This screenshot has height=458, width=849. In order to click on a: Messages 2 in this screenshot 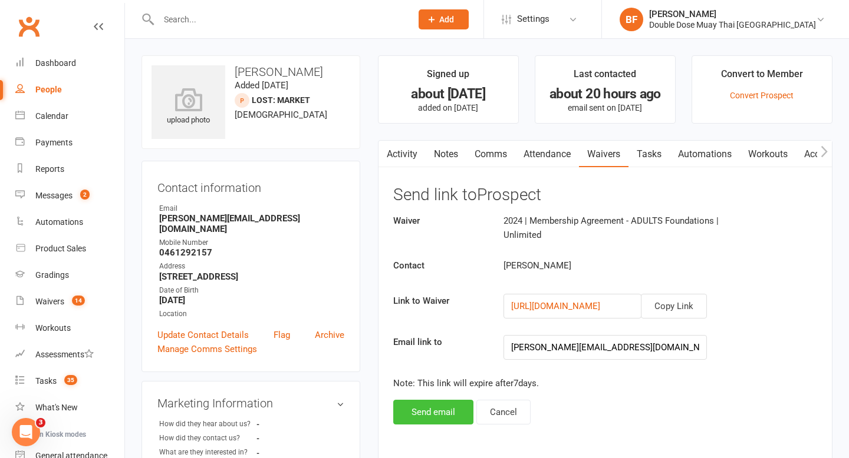, I will do `click(70, 196)`.